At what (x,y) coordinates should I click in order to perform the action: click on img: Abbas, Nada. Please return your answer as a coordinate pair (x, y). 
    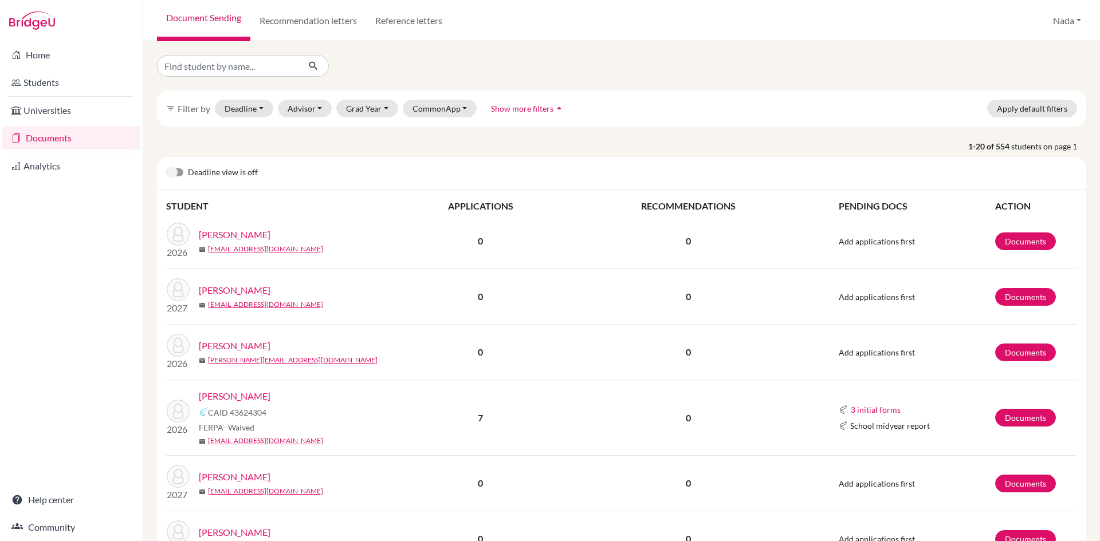
    Looking at the image, I should click on (178, 477).